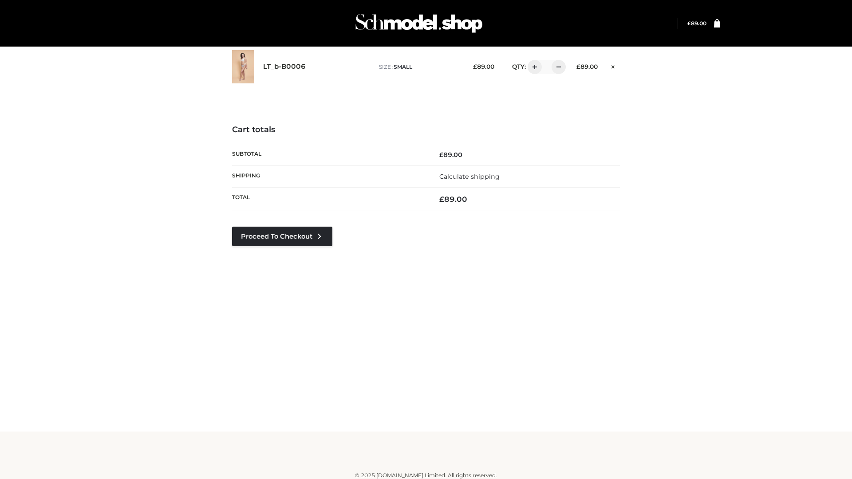 The image size is (852, 479). I want to click on a: £89.00, so click(697, 23).